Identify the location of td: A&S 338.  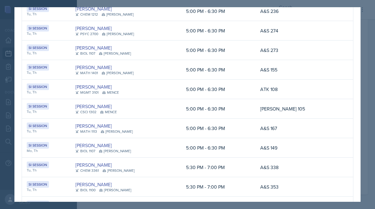
(297, 167).